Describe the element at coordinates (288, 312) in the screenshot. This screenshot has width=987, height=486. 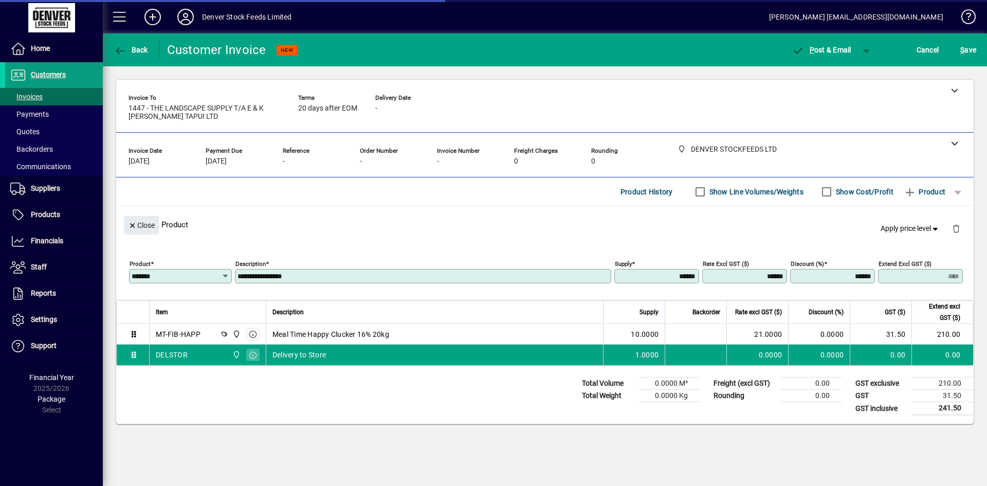
I see `span: Description` at that location.